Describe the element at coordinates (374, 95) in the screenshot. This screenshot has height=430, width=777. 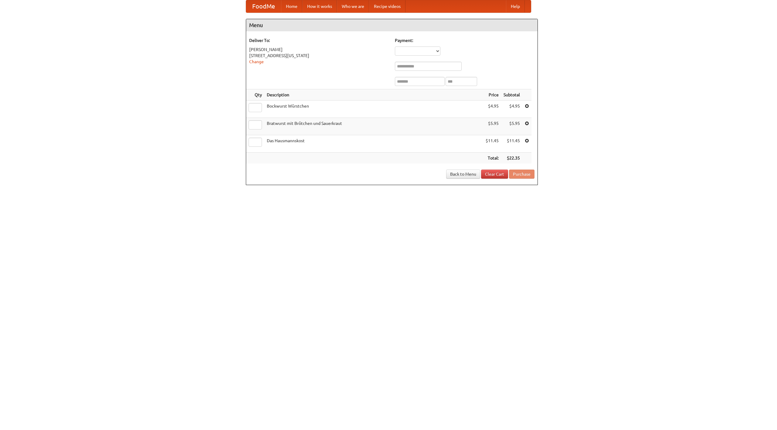
I see `th: Description` at that location.